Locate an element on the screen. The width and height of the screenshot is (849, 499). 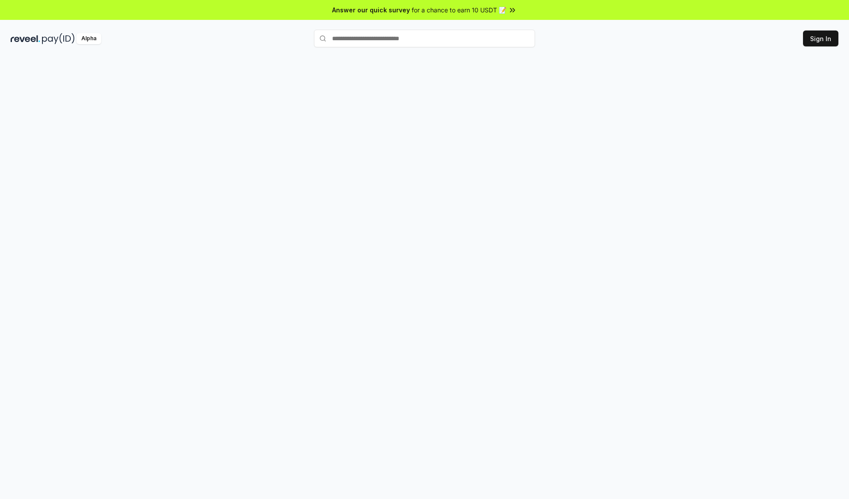
span: for a chance to earn 10 USDT 📝 is located at coordinates (459, 10).